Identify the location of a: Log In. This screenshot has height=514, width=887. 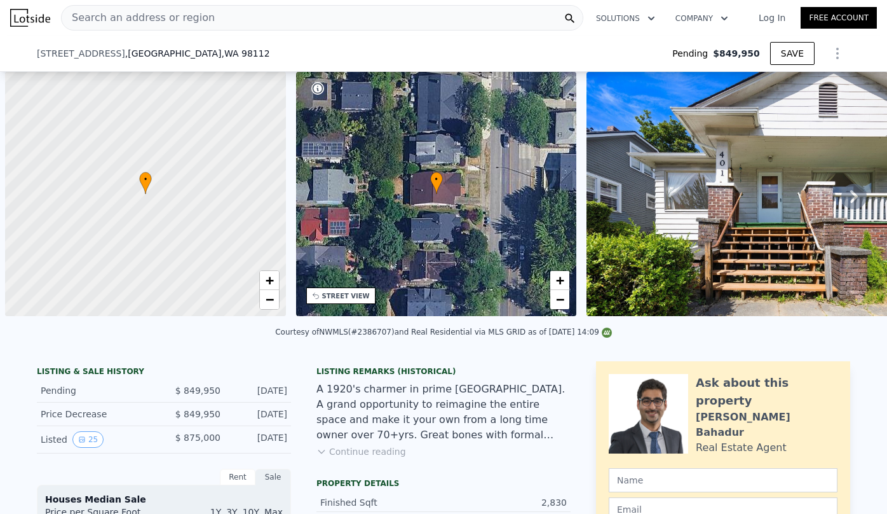
(772, 18).